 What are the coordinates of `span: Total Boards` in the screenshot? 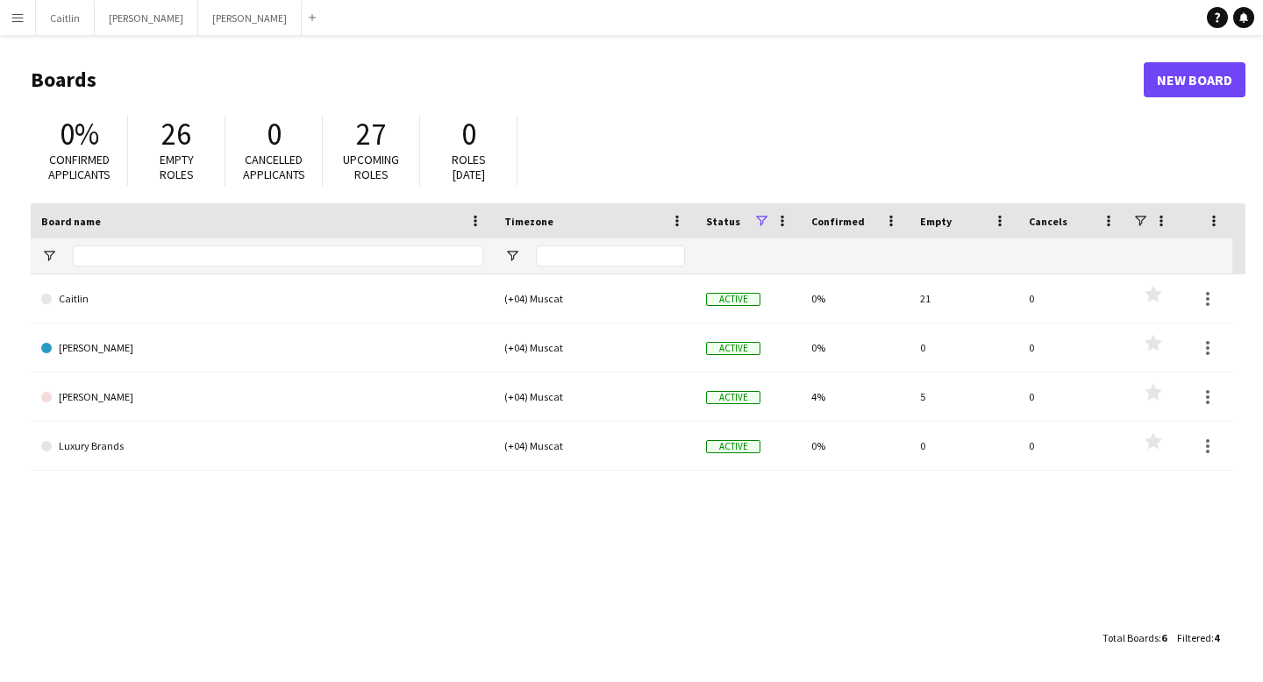 It's located at (1131, 638).